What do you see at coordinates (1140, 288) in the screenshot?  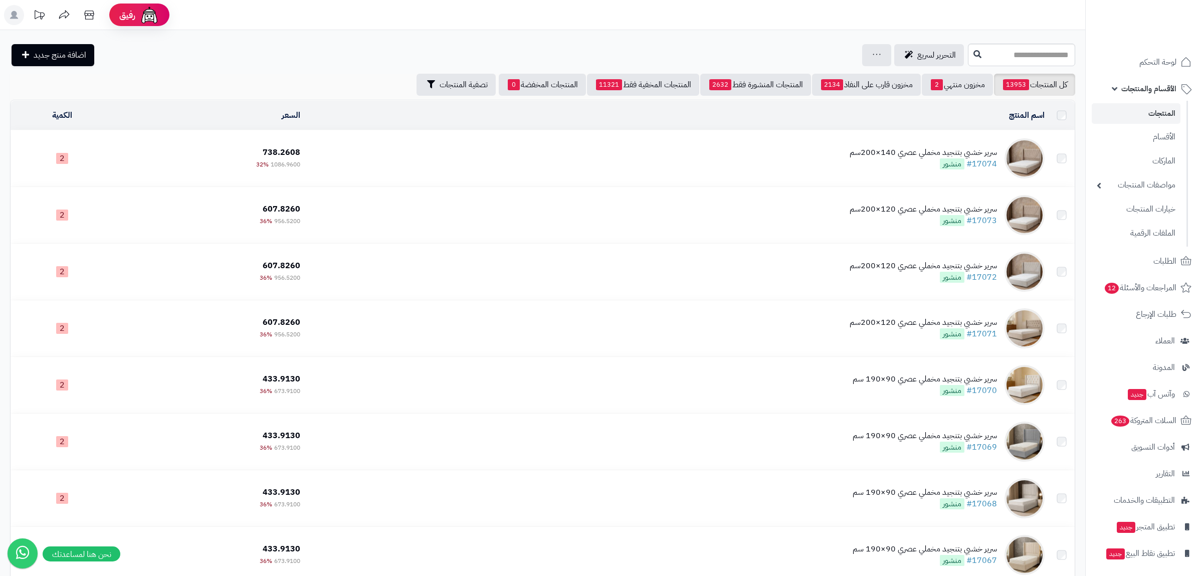 I see `span: المراجعات والأسئلة` at bounding box center [1140, 288].